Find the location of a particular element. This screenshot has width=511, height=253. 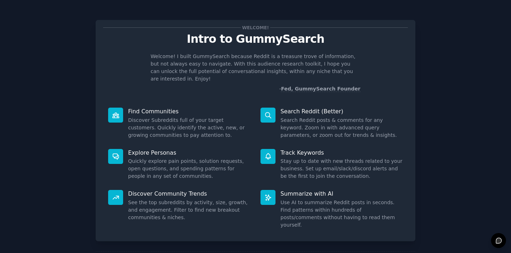

p: Welcome! I built GummySearch because Reddit is a treasure trove of information, but not always ea... is located at coordinates (256, 68).